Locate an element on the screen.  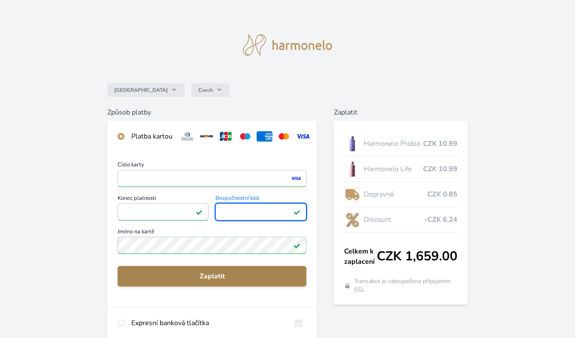
img: discover.svg is located at coordinates (207, 137).